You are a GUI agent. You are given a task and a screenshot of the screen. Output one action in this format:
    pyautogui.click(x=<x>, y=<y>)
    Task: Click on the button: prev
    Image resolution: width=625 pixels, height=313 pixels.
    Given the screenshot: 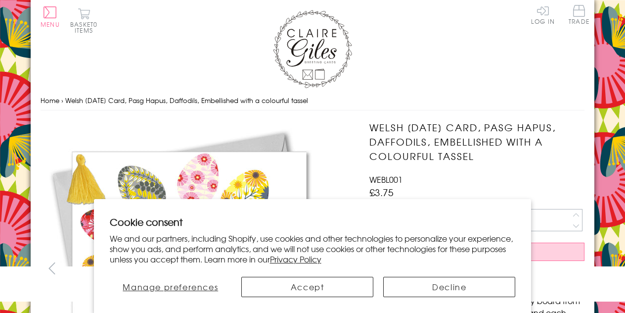 What is the action you would take?
    pyautogui.click(x=51, y=268)
    